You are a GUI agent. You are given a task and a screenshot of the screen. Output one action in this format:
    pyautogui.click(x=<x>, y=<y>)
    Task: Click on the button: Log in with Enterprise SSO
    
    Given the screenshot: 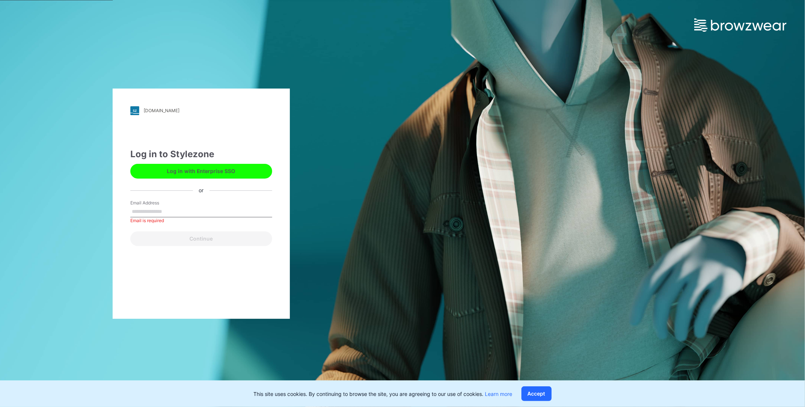 What is the action you would take?
    pyautogui.click(x=201, y=171)
    